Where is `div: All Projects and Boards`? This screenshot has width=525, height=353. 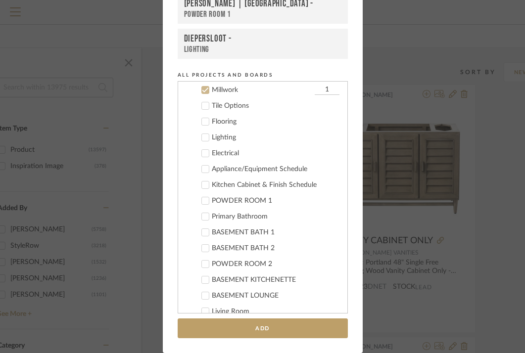 div: All Projects and Boards is located at coordinates (263, 75).